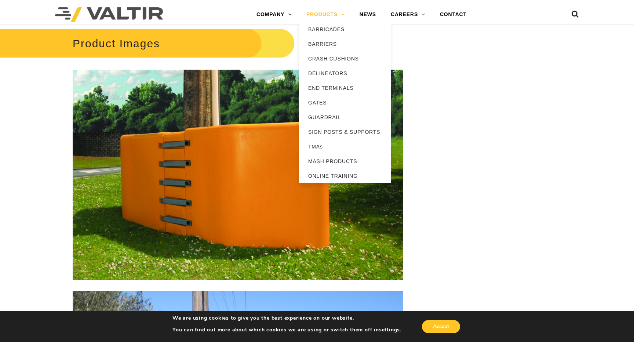  Describe the element at coordinates (345, 59) in the screenshot. I see `a: CRASH CUSHIONS` at that location.